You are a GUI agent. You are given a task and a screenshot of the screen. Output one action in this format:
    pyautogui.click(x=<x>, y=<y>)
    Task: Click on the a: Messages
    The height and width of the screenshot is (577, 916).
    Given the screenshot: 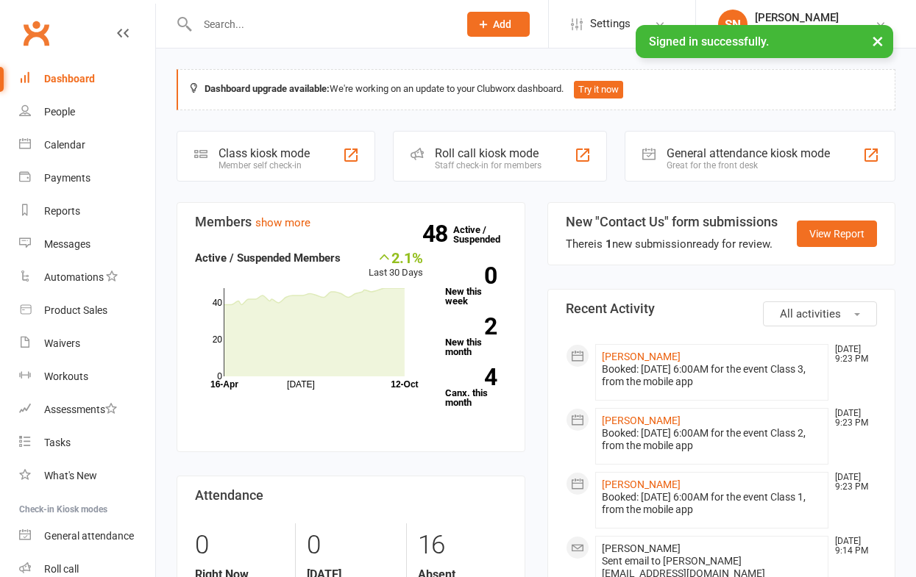 What is the action you would take?
    pyautogui.click(x=87, y=244)
    